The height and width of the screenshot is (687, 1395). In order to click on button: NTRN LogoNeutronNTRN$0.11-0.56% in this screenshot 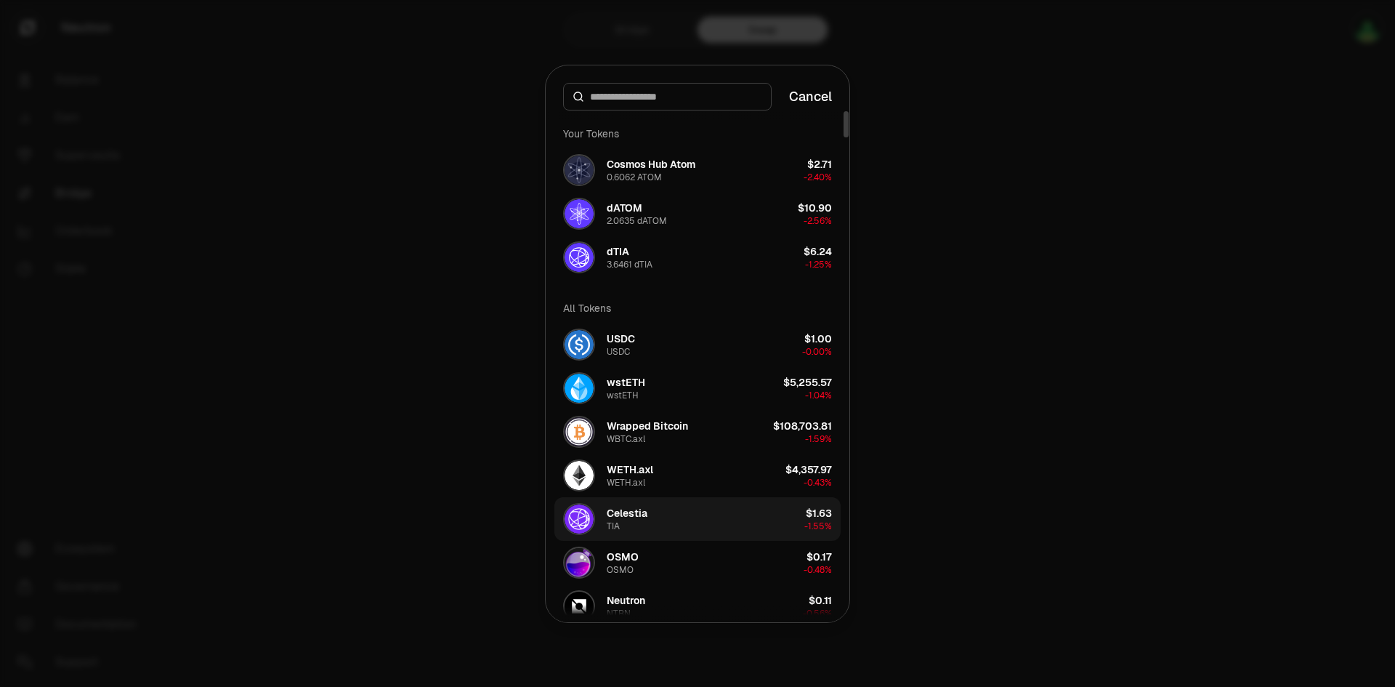, I will do `click(697, 606)`.